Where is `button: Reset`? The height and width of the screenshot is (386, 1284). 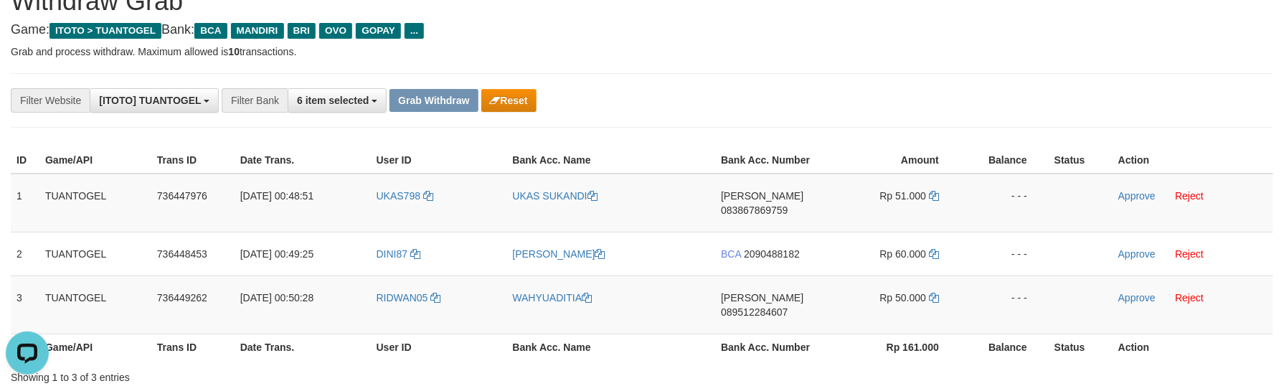 button: Reset is located at coordinates (509, 100).